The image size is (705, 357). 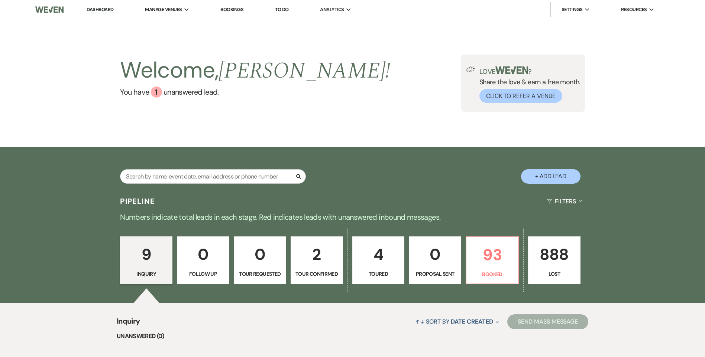 I want to click on img: weven-logo-green.svg, so click(x=512, y=70).